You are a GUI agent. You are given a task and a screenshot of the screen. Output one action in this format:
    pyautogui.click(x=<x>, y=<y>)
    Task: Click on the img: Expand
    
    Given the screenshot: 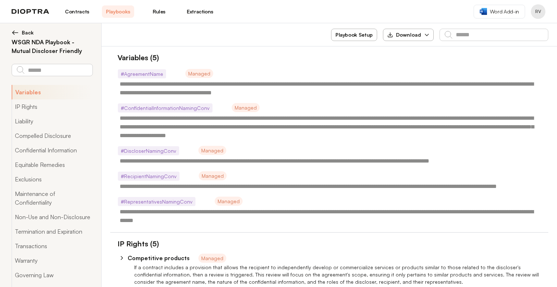 What is the action you would take?
    pyautogui.click(x=165, y=58)
    